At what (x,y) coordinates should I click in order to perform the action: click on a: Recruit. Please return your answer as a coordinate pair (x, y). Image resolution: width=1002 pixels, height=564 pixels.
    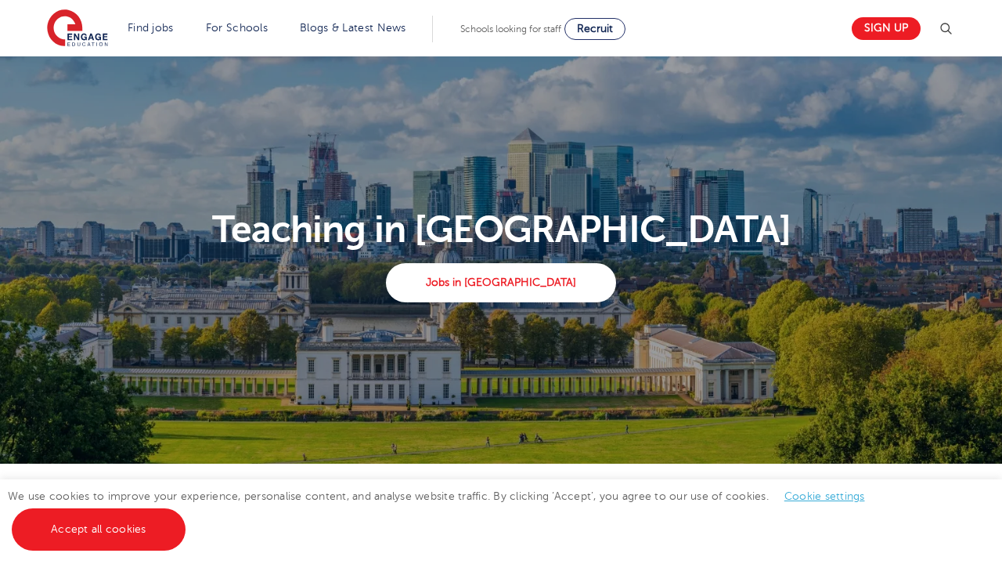
    Looking at the image, I should click on (595, 29).